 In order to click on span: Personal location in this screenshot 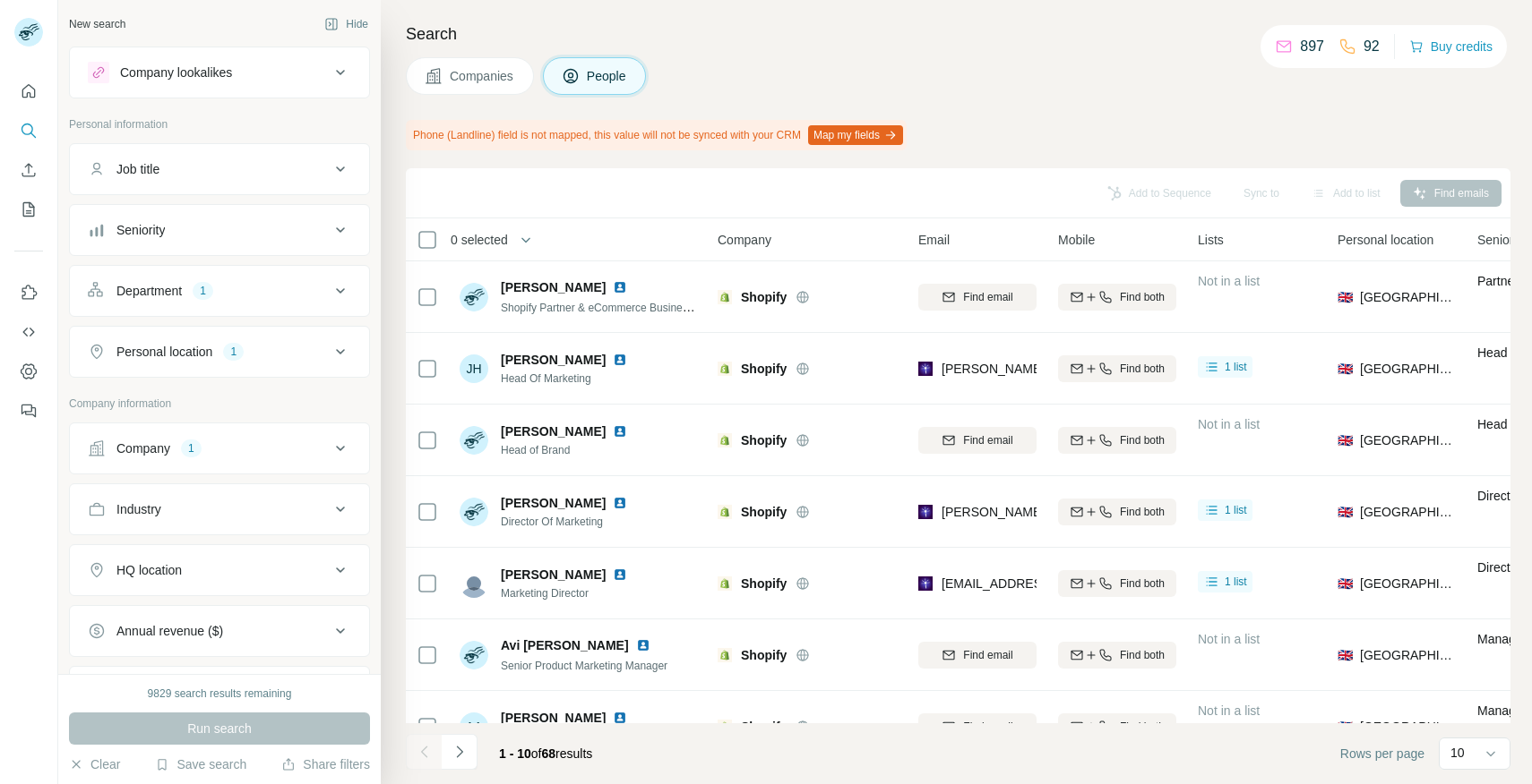, I will do `click(1385, 240)`.